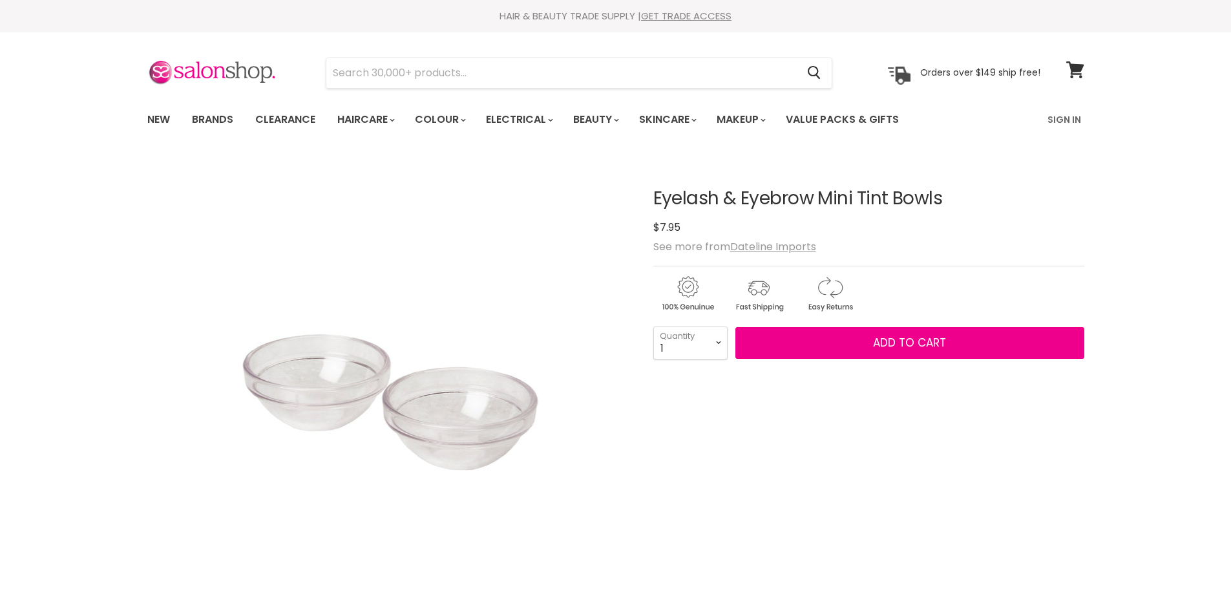  Describe the element at coordinates (285, 120) in the screenshot. I see `a: Clearance` at that location.